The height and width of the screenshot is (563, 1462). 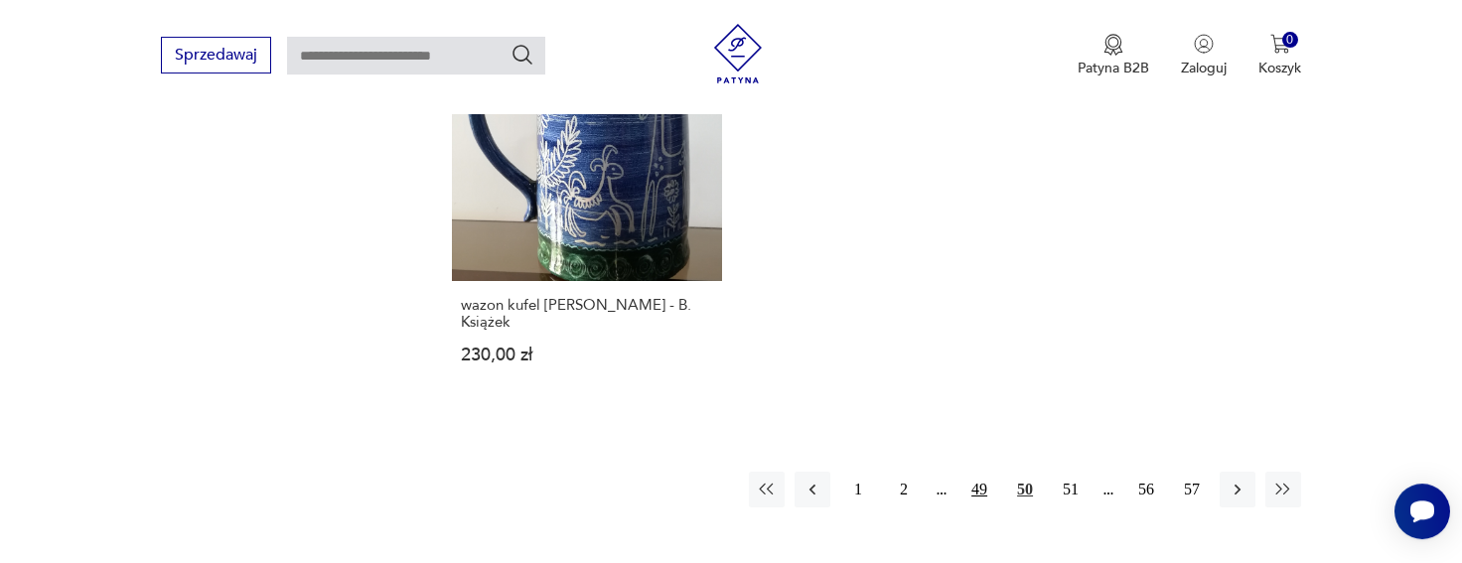 I want to click on img: Ikonka użytkownika, so click(x=1204, y=44).